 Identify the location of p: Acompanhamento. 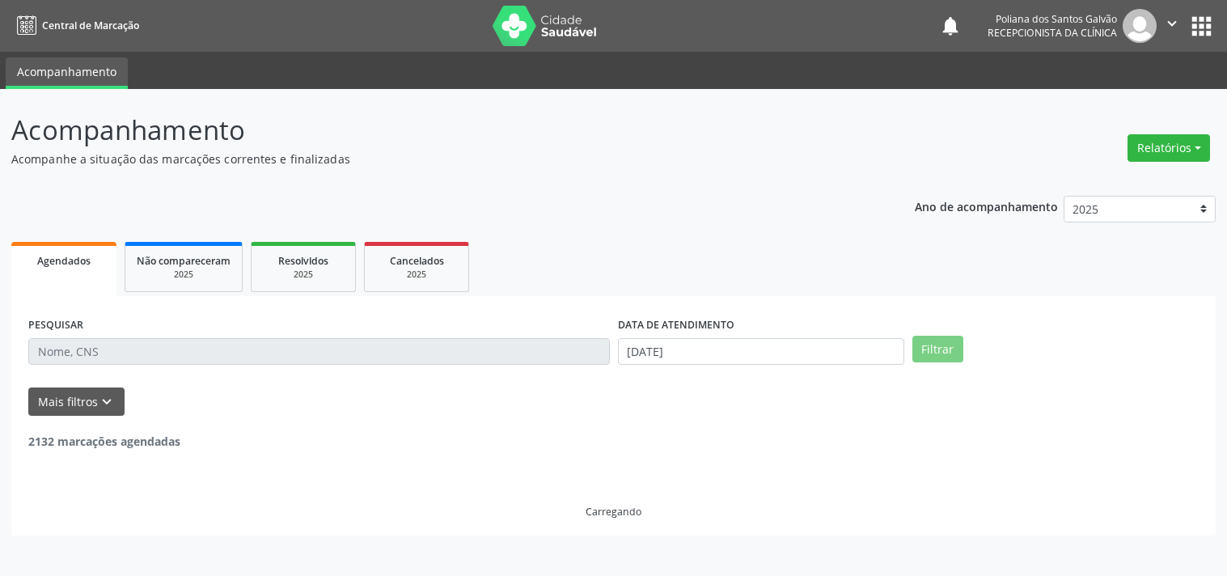
(433, 130).